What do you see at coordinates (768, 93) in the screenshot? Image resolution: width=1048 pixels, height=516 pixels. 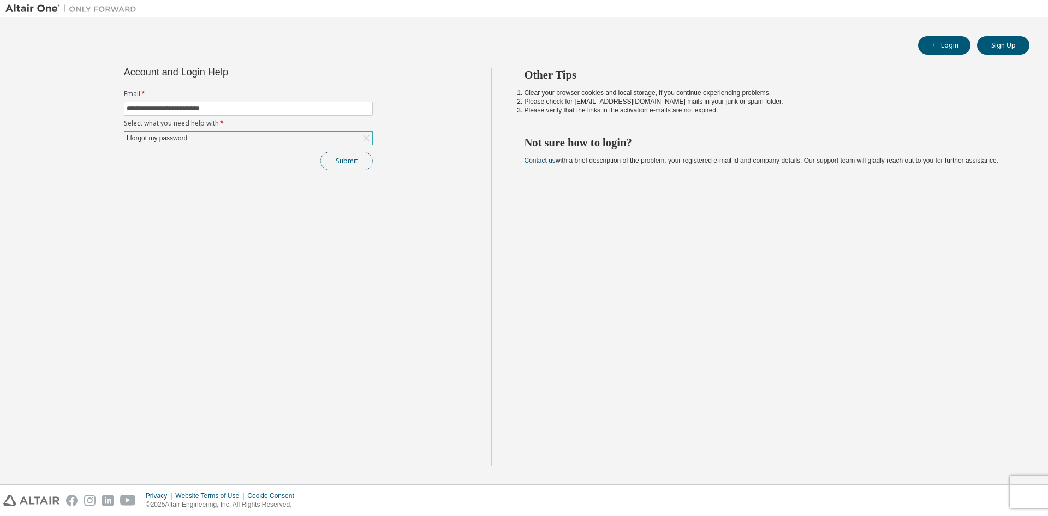 I see `li: Clear your browser cookies and local storage, if you continue experiencing problems.` at bounding box center [768, 93].